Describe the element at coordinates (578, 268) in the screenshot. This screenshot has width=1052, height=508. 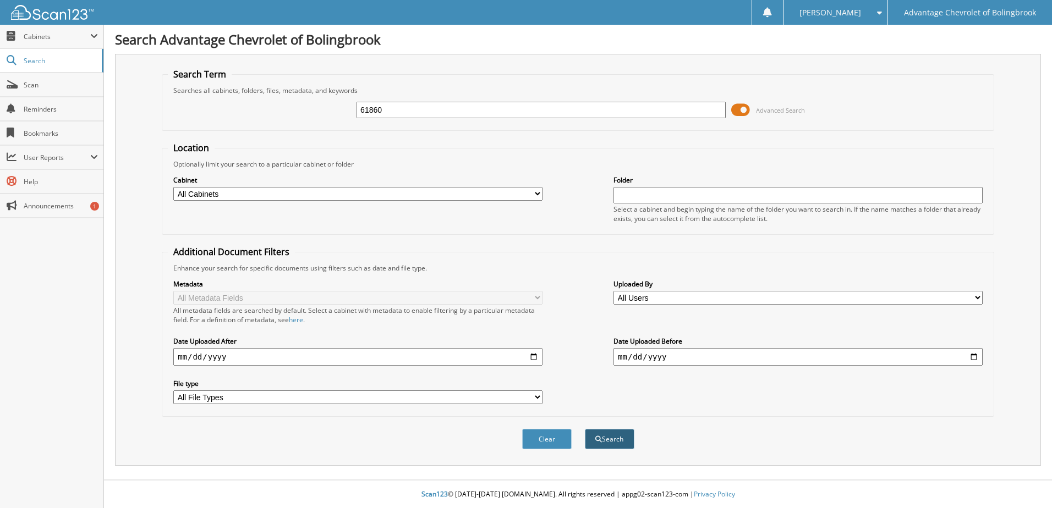
I see `div: Enhance your search for specific documents using filters such as date and file type.` at that location.